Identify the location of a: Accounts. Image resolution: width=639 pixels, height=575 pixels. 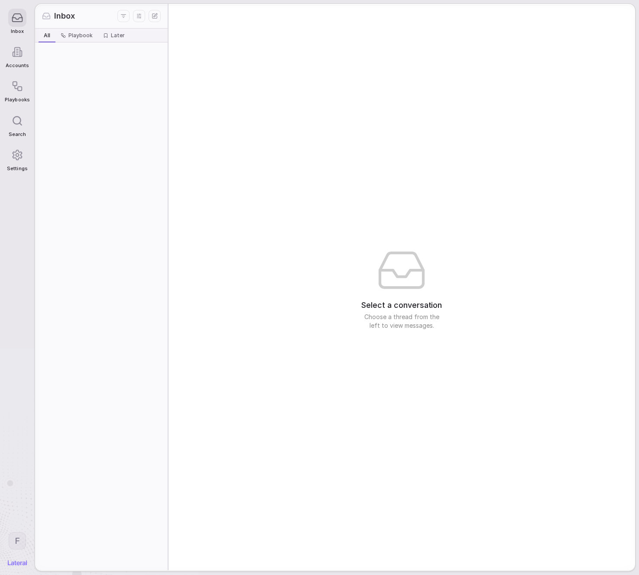
(17, 55).